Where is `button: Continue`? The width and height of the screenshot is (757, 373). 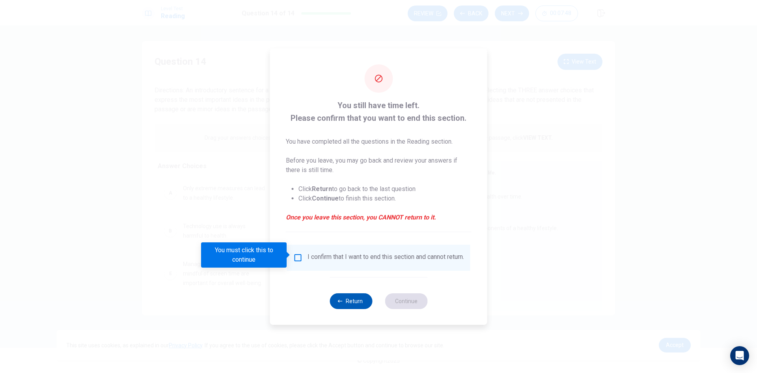
button: Continue is located at coordinates (406, 301).